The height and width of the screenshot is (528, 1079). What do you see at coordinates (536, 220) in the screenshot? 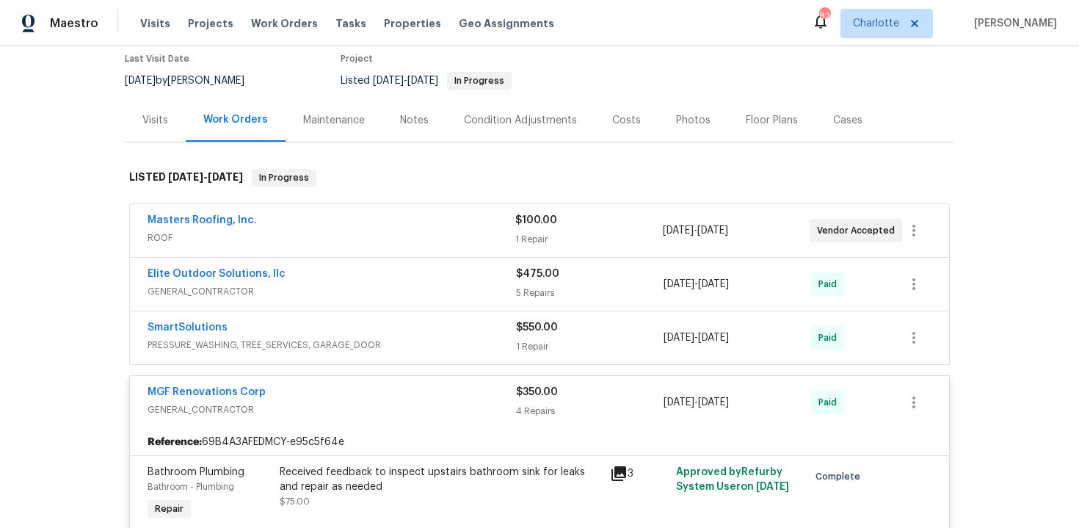
I see `span: $100.00` at bounding box center [536, 220].